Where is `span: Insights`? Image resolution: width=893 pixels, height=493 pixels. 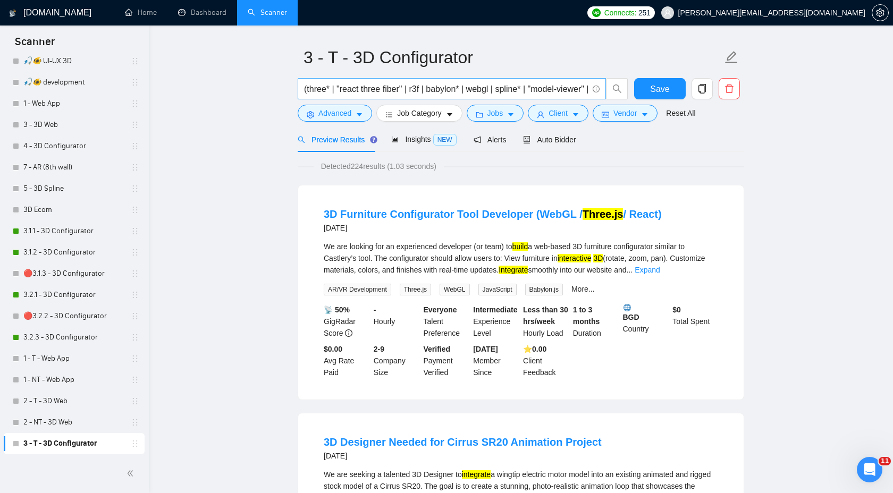 span: Insights is located at coordinates (423, 139).